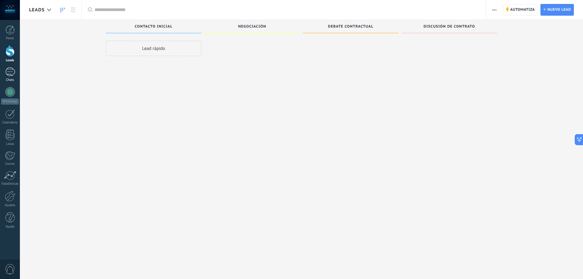  Describe the element at coordinates (494, 10) in the screenshot. I see `button: Más` at that location.